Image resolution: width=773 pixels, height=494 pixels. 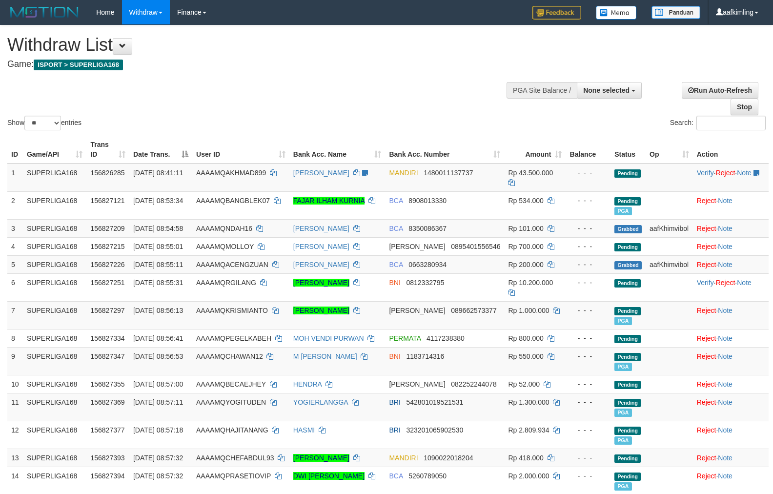 I want to click on span: None selected, so click(x=606, y=90).